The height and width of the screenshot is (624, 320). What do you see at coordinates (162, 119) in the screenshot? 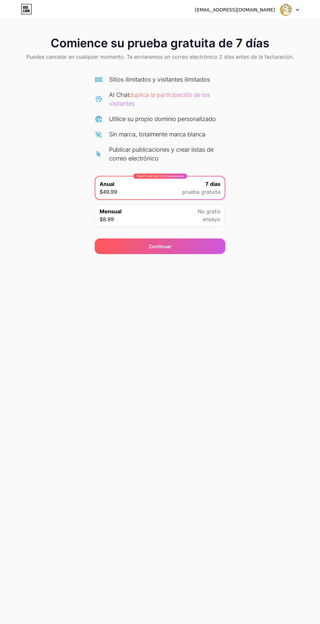
I see `font: Utilice su propio dominio personalizado` at bounding box center [162, 119].